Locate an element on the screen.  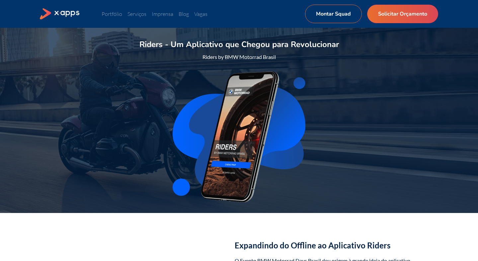
a: Portfólio is located at coordinates (112, 14).